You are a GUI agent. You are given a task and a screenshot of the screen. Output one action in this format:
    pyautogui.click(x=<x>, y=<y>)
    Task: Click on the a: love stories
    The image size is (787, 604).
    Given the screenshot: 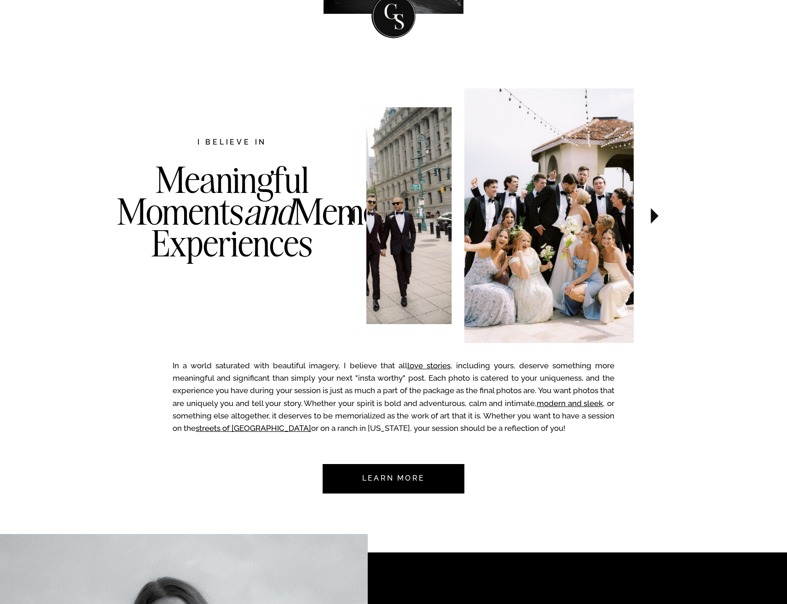 What is the action you would take?
    pyautogui.click(x=429, y=365)
    